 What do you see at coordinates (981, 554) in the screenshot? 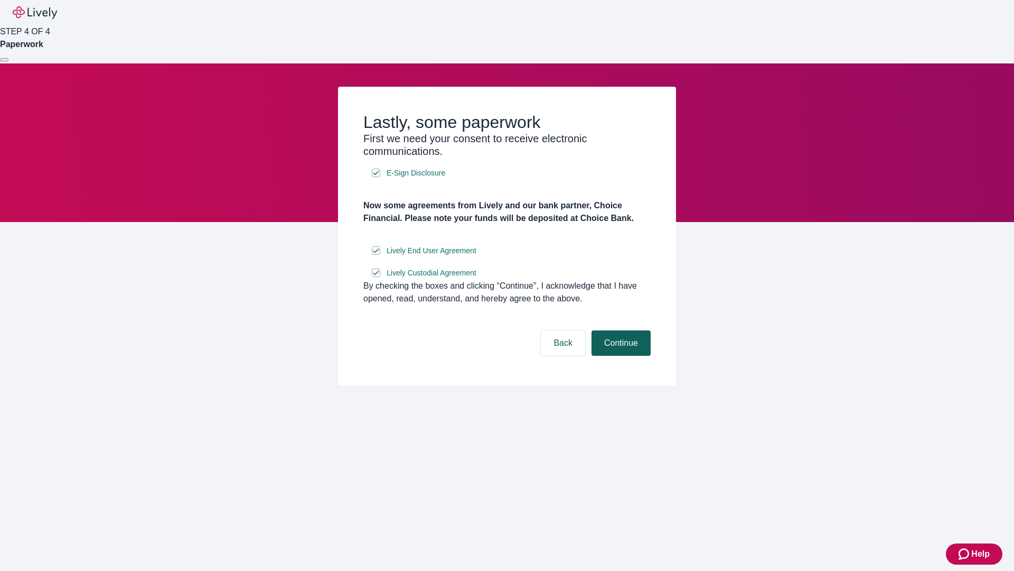
I see `span: Help` at bounding box center [981, 554].